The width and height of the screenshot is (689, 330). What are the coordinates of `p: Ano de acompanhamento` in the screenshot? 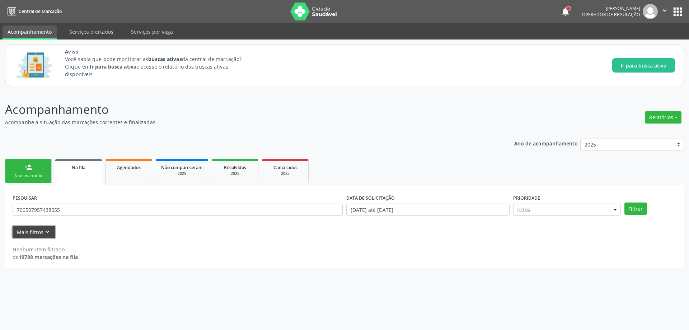 It's located at (546, 143).